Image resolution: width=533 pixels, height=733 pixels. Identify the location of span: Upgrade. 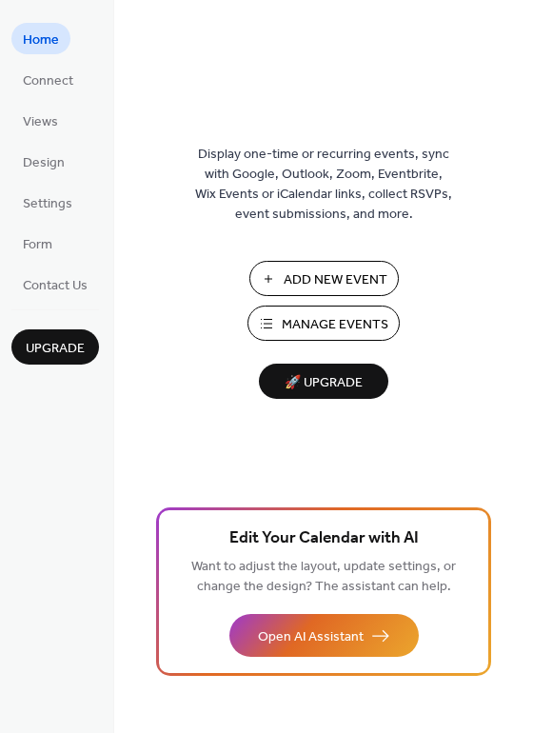
(55, 349).